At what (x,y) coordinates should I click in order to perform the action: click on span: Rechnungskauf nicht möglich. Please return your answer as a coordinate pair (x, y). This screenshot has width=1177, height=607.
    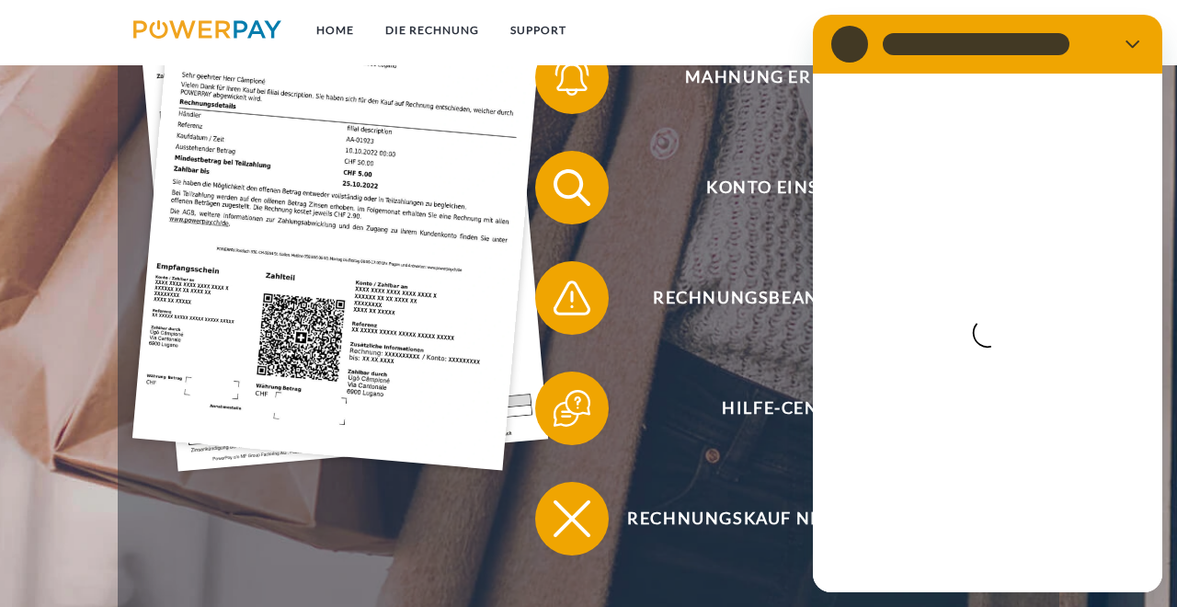
    Looking at the image, I should click on (788, 519).